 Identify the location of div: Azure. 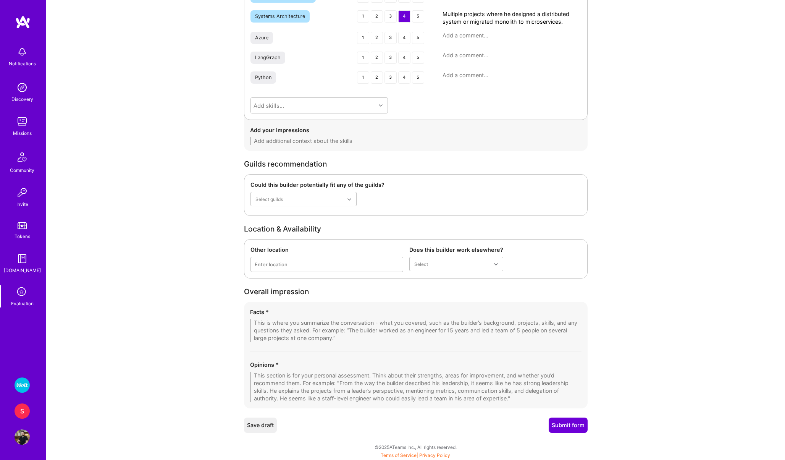
(262, 38).